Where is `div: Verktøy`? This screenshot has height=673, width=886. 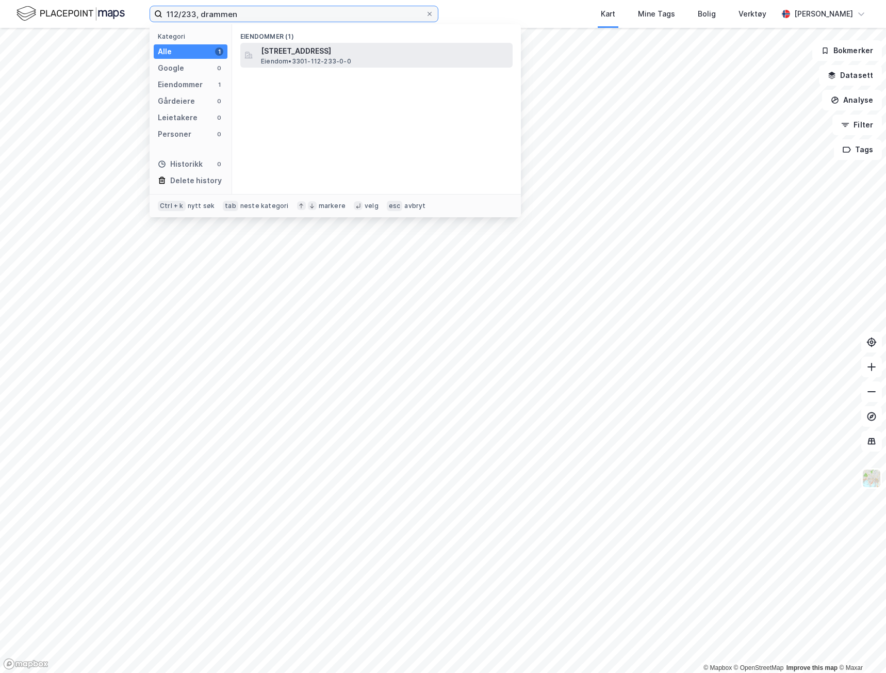 div: Verktøy is located at coordinates (753, 14).